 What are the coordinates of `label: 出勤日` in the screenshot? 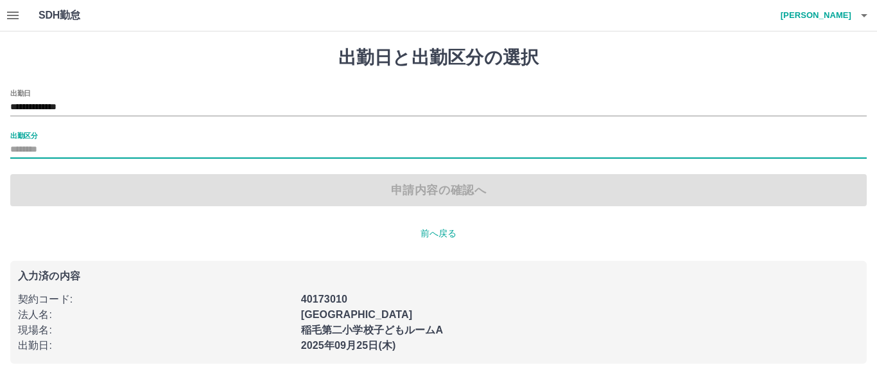 It's located at (21, 92).